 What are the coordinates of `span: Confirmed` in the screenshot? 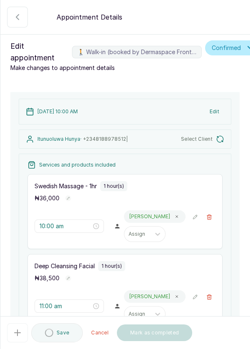 It's located at (226, 48).